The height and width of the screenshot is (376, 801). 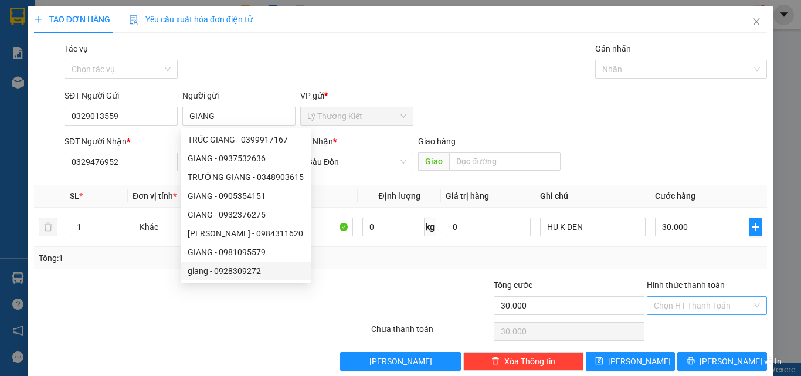 What do you see at coordinates (191, 19) in the screenshot?
I see `span: Yêu cầu xuất hóa đơn điện tử` at bounding box center [191, 19].